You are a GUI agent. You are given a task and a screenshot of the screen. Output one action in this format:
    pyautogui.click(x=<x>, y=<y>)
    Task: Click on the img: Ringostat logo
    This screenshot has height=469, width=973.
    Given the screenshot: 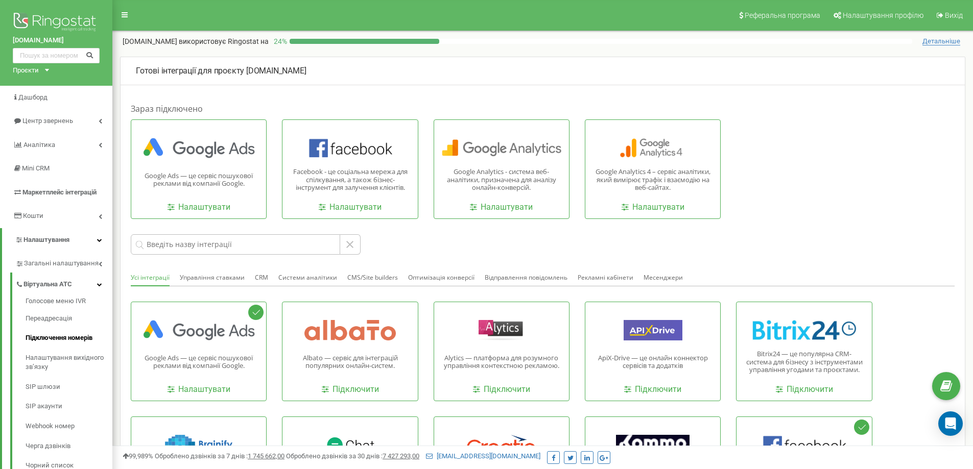 What is the action you would take?
    pyautogui.click(x=56, y=23)
    